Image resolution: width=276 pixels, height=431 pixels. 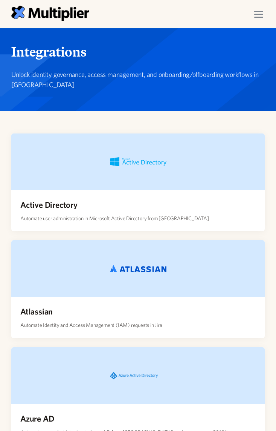 What do you see at coordinates (138, 375) in the screenshot?
I see `img: Azure AD` at bounding box center [138, 375].